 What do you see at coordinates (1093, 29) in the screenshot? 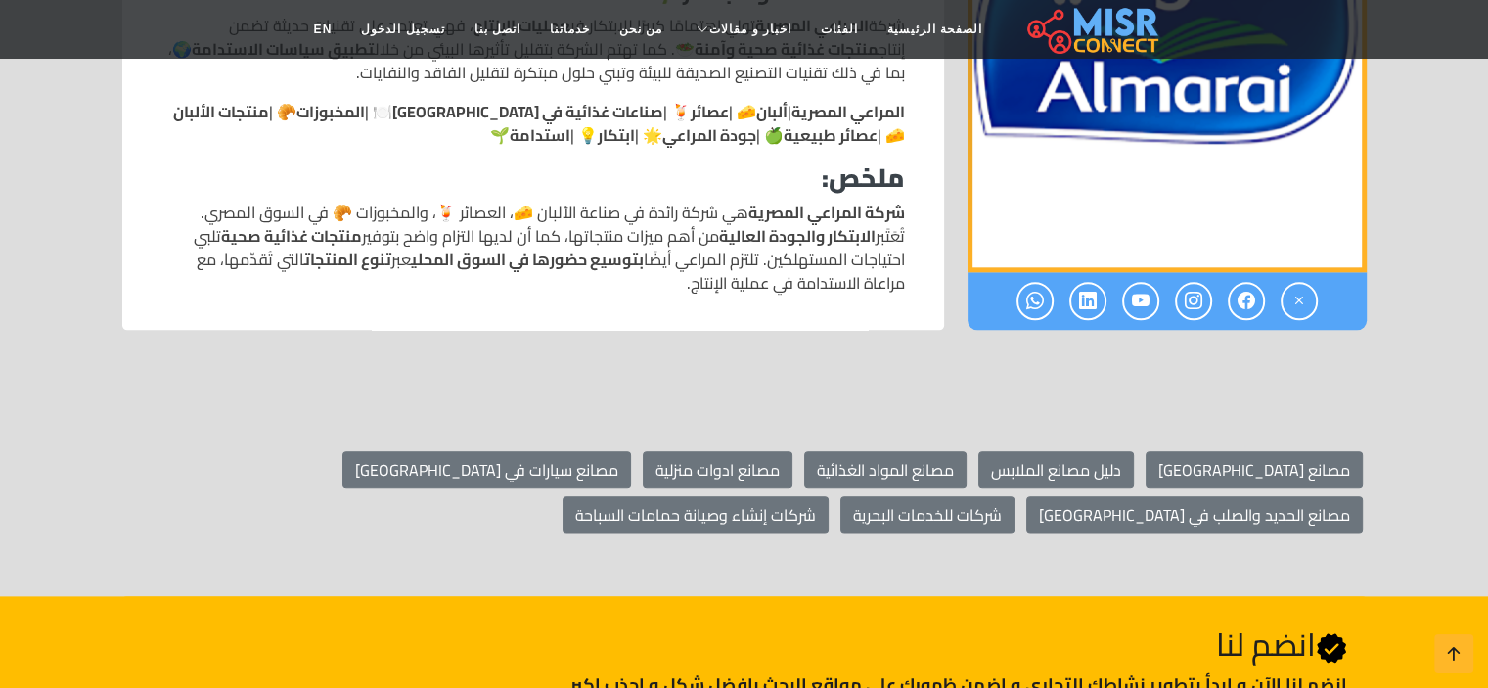
I see `img: main.misr_connect` at bounding box center [1093, 29].